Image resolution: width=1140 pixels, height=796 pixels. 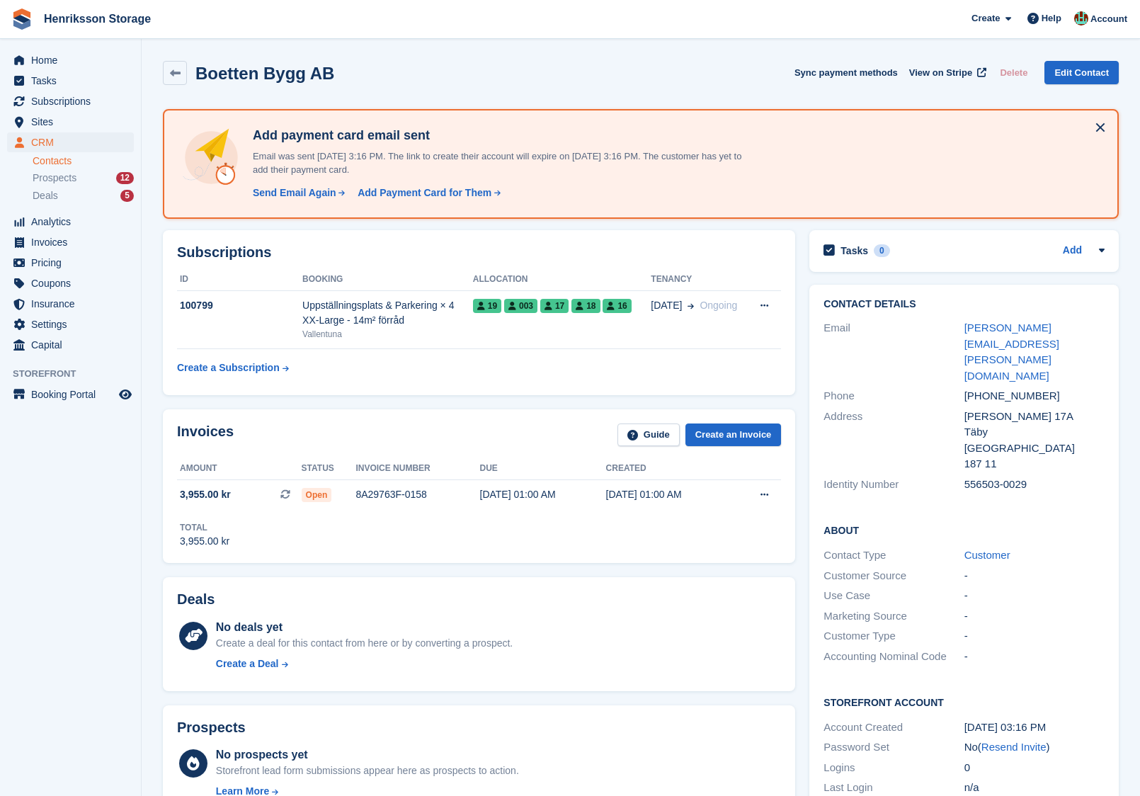 What do you see at coordinates (295, 193) in the screenshot?
I see `div: Send Email Again` at bounding box center [295, 193].